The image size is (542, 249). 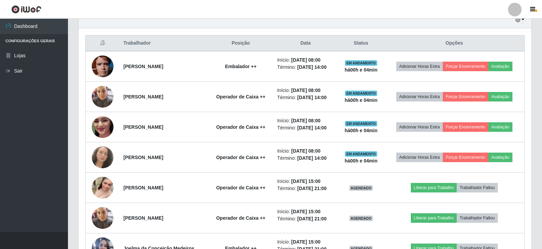 What do you see at coordinates (26, 9) in the screenshot?
I see `img: CoreUI Logo` at bounding box center [26, 9].